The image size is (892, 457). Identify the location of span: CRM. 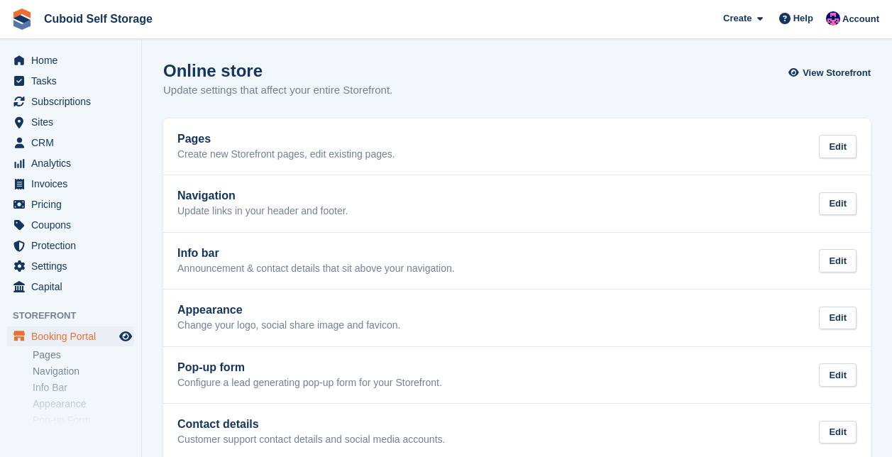
(74, 143).